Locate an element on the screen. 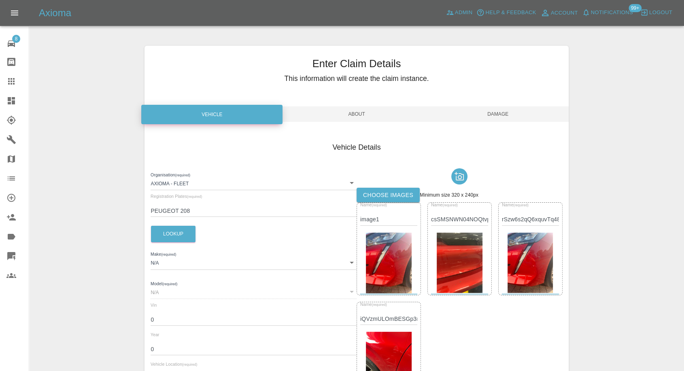 The width and height of the screenshot is (684, 371). button: Notifications is located at coordinates (607, 13).